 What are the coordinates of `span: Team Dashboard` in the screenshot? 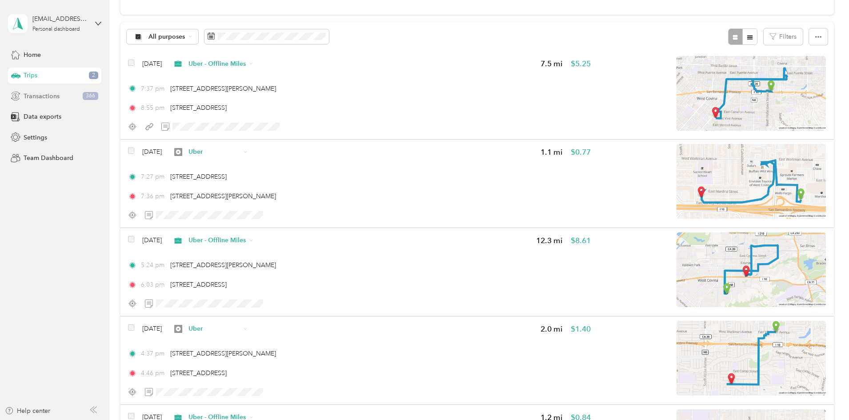 It's located at (48, 158).